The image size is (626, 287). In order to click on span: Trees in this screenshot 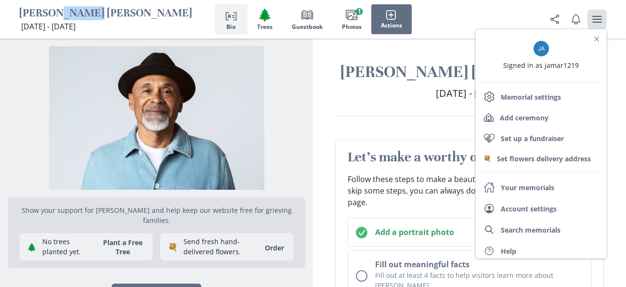, I will do `click(265, 27)`.